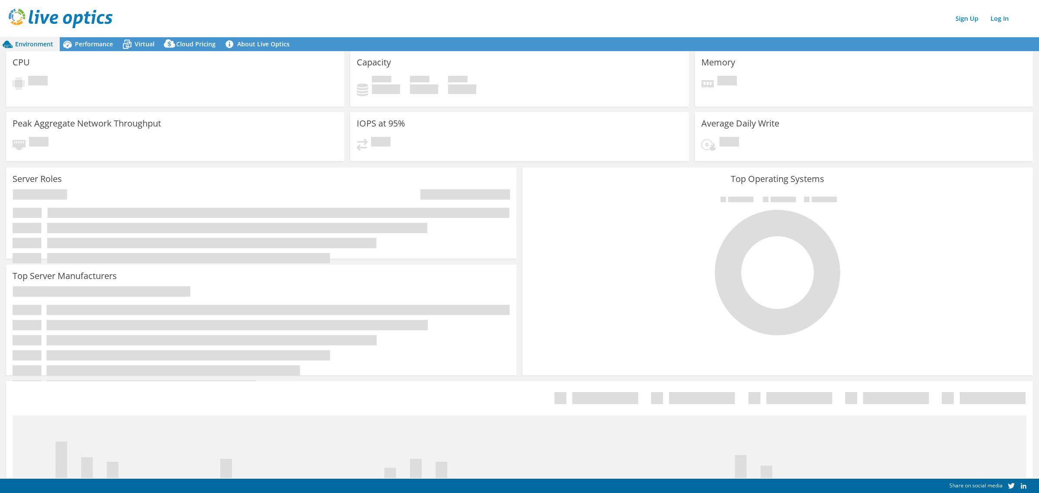  Describe the element at coordinates (374, 62) in the screenshot. I see `h3: Capacity` at that location.